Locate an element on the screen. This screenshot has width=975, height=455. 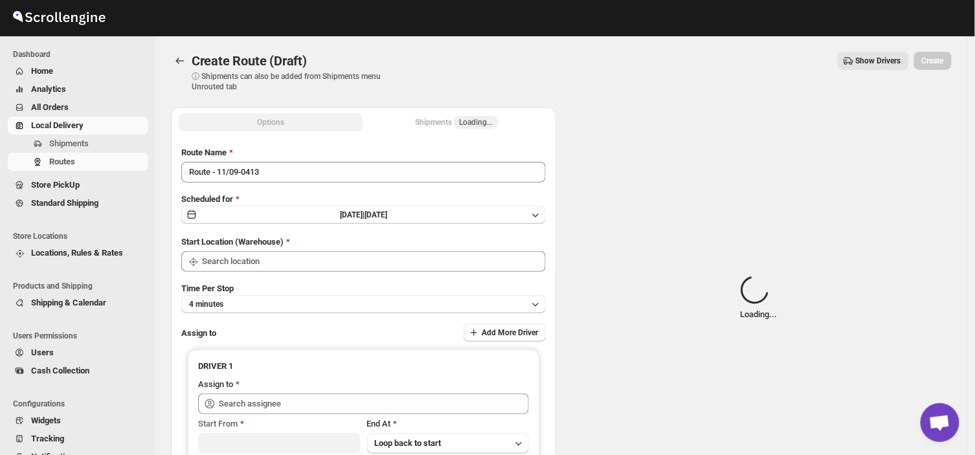
span: Store Locations is located at coordinates (81, 236).